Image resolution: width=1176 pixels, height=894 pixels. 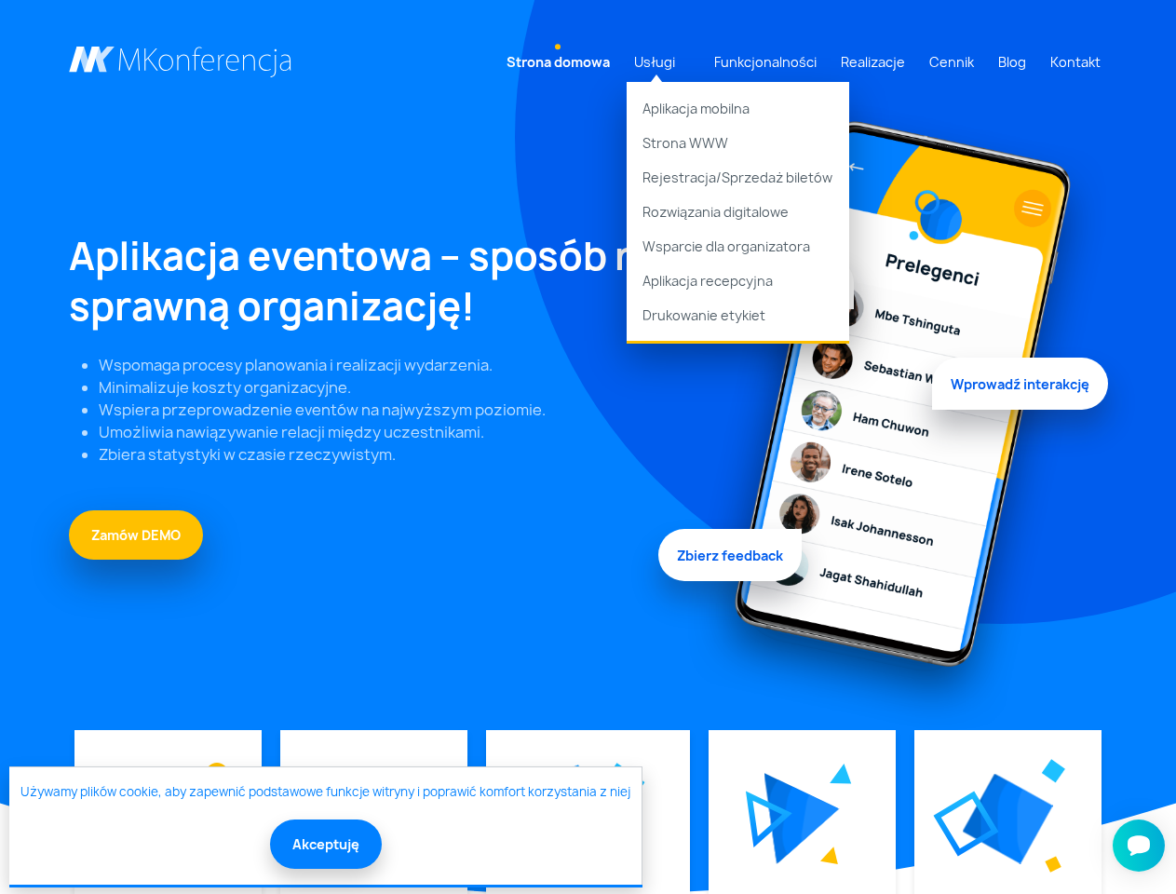 I want to click on a: Funkcjonalności, so click(x=766, y=61).